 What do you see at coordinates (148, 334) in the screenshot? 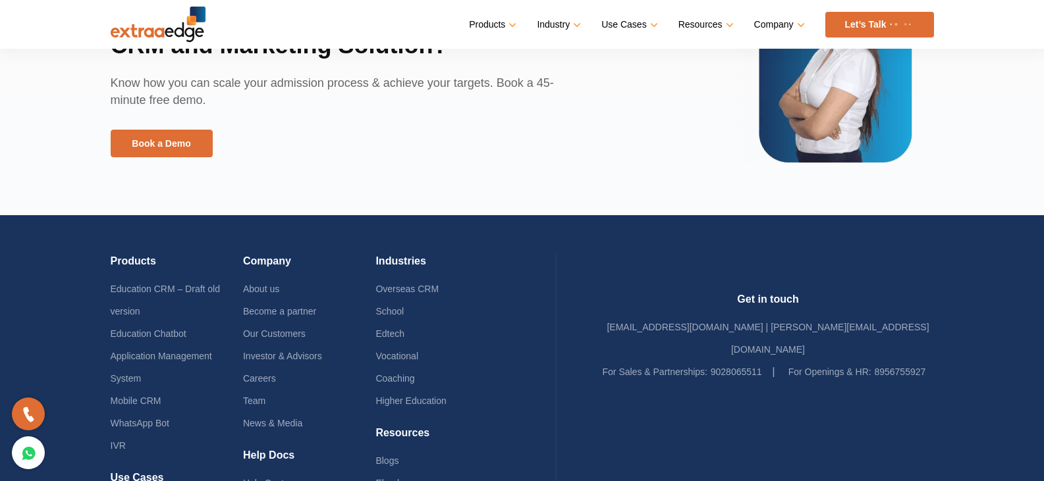
I see `a: Education Chatbot` at bounding box center [148, 334].